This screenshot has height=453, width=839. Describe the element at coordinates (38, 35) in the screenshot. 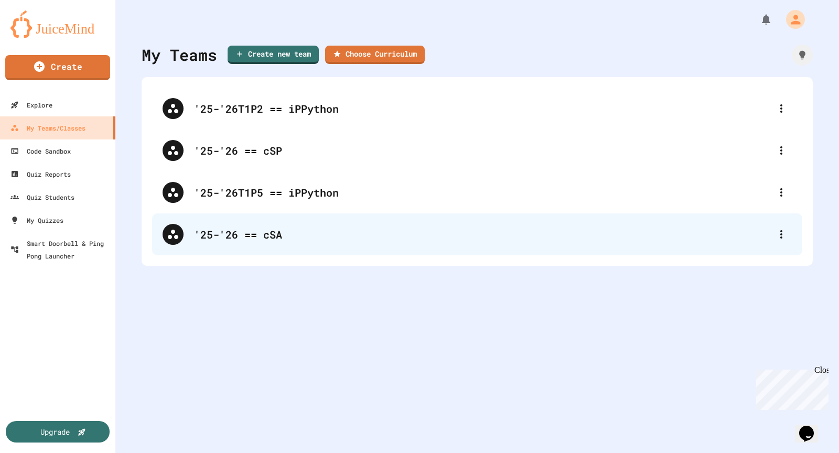

I see `div: Chat with us now!Close` at that location.